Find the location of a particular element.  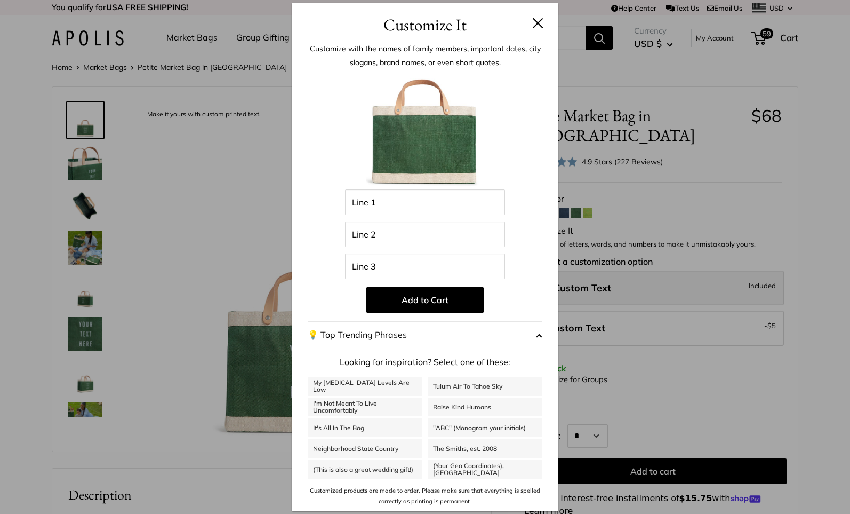

a: "ABC" (Monogram your initials) is located at coordinates (485, 427).